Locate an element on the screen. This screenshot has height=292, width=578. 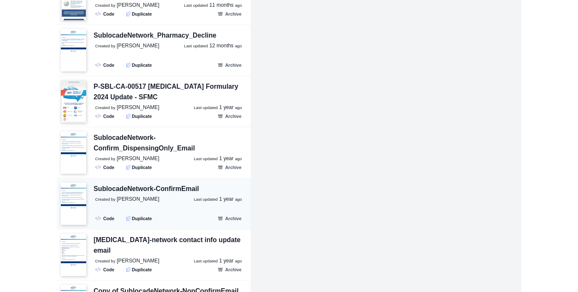
div: SublocadeNetwork-Confirm_DispensingOnly_Email is located at coordinates (170, 143).